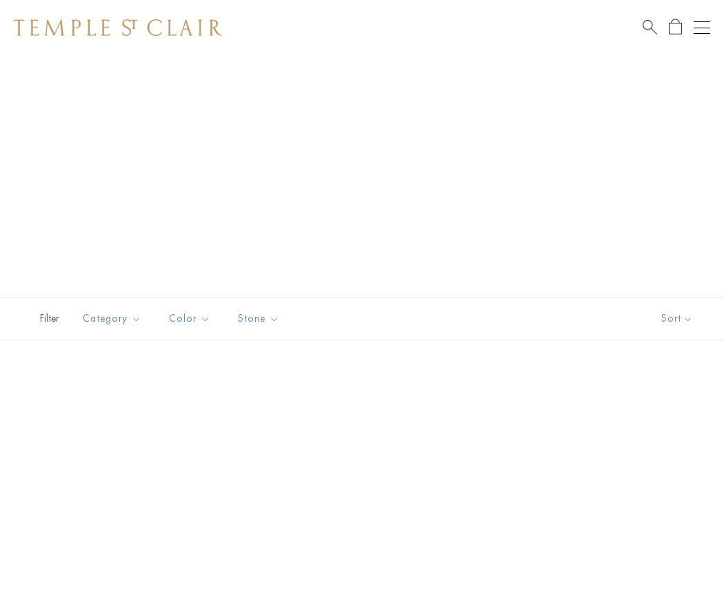  What do you see at coordinates (190, 318) in the screenshot?
I see `button: Color` at bounding box center [190, 318].